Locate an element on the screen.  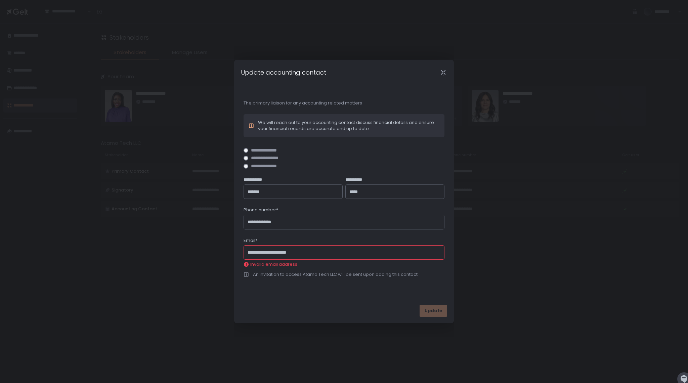
div: We will reach out to your accounting contact discuss financial details and ensure your financial ... is located at coordinates (349, 126).